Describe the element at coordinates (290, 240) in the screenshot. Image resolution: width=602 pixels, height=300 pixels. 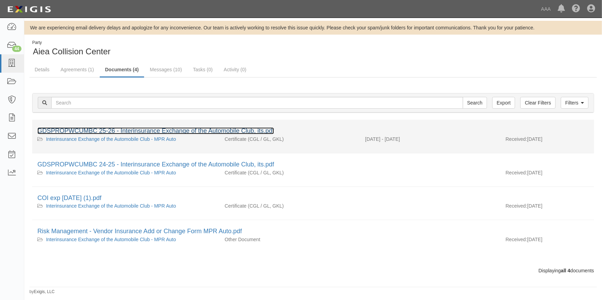
I see `div: Other Document` at that location.